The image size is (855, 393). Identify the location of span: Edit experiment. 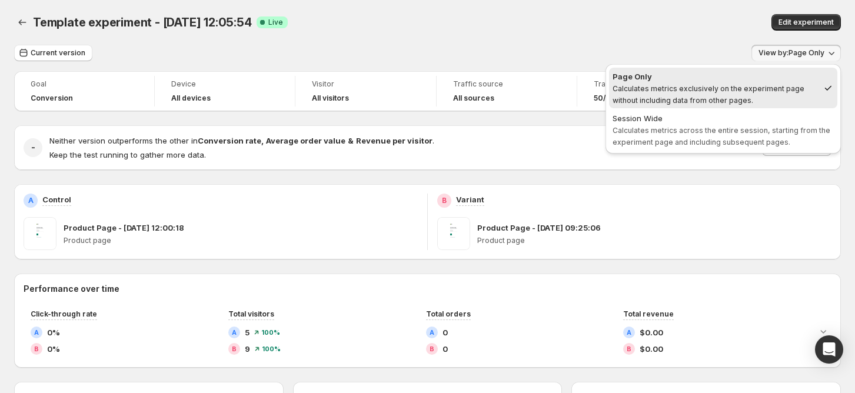
(806, 22).